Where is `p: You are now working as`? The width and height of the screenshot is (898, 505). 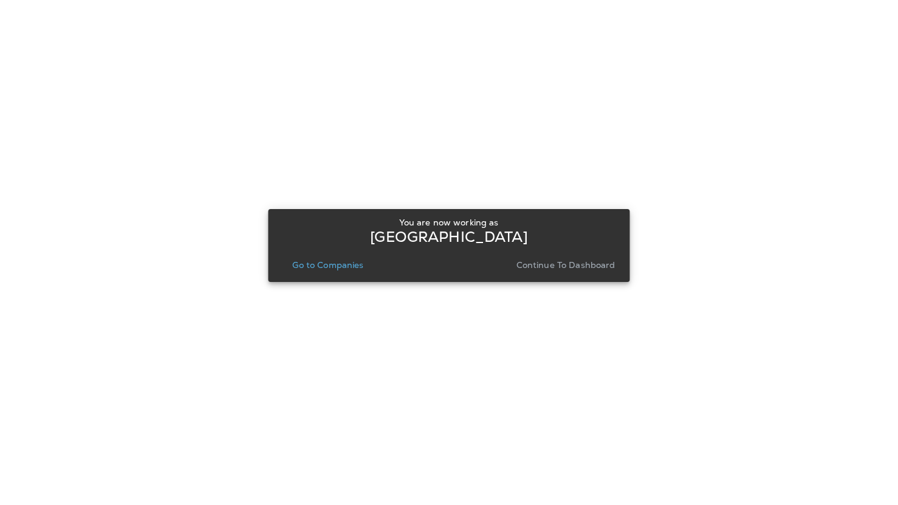 p: You are now working as is located at coordinates (448, 222).